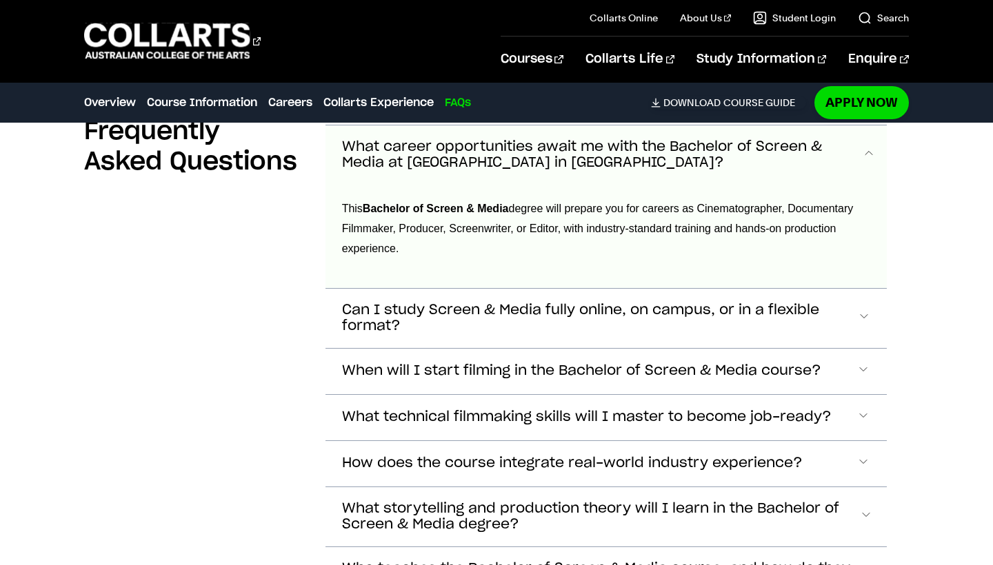 The height and width of the screenshot is (565, 993). I want to click on a: Study Information, so click(761, 59).